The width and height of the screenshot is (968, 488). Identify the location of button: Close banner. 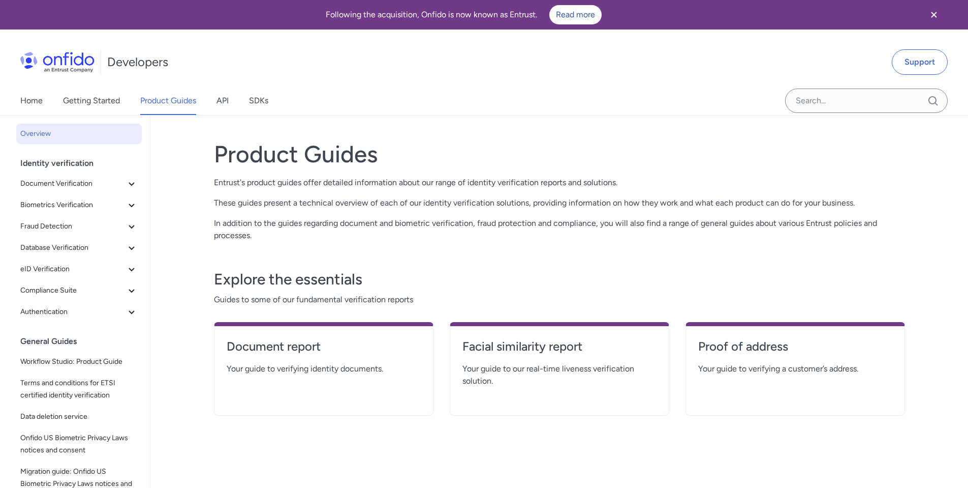
(934, 15).